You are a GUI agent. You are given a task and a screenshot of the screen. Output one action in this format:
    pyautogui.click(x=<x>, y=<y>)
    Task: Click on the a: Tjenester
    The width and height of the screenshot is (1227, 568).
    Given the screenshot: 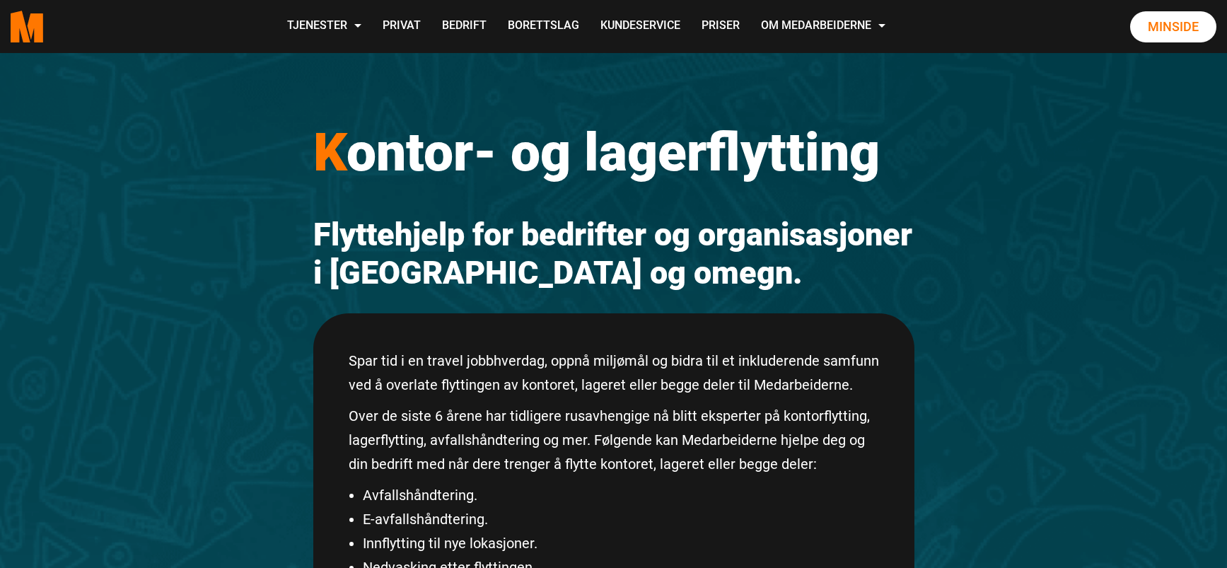 What is the action you would take?
    pyautogui.click(x=324, y=26)
    